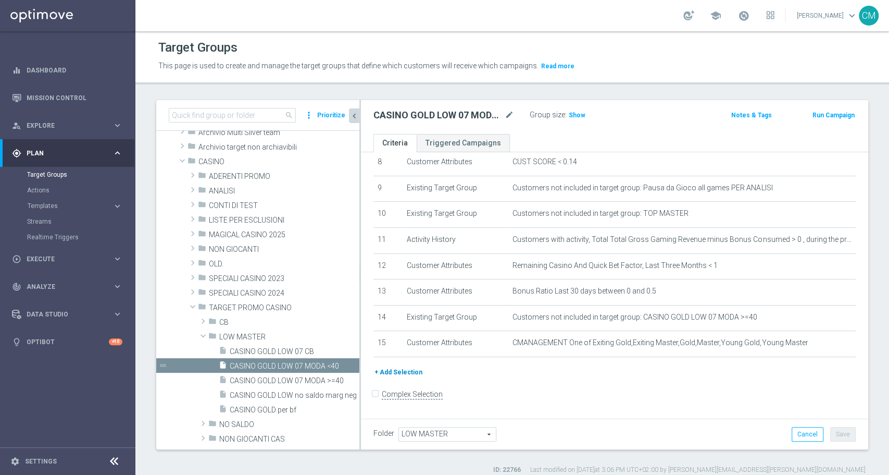 The height and width of the screenshot is (475, 889). What do you see at coordinates (67, 314) in the screenshot?
I see `button: Data Studio keyboard_arrow_right` at bounding box center [67, 314].